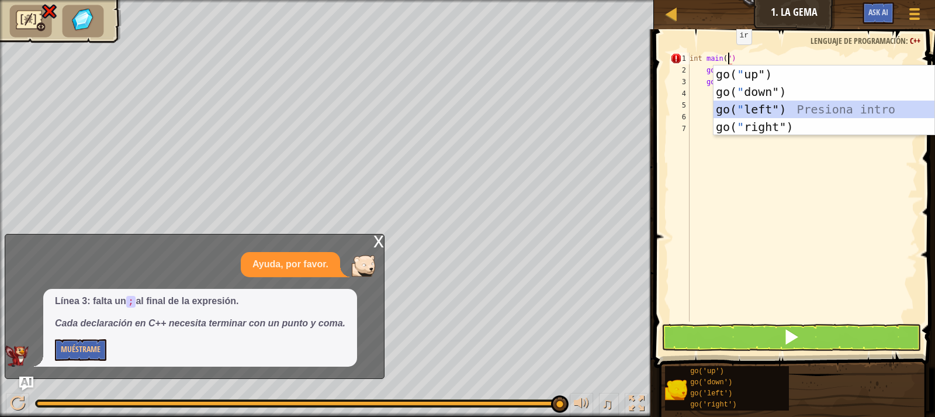  Describe the element at coordinates (712, 393) in the screenshot. I see `span: go('left')` at that location.